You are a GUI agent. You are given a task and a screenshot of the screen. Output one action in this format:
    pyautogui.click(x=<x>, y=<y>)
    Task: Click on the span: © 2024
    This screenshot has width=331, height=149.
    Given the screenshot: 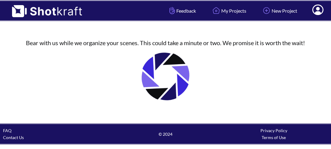 What is the action you would take?
    pyautogui.click(x=165, y=134)
    